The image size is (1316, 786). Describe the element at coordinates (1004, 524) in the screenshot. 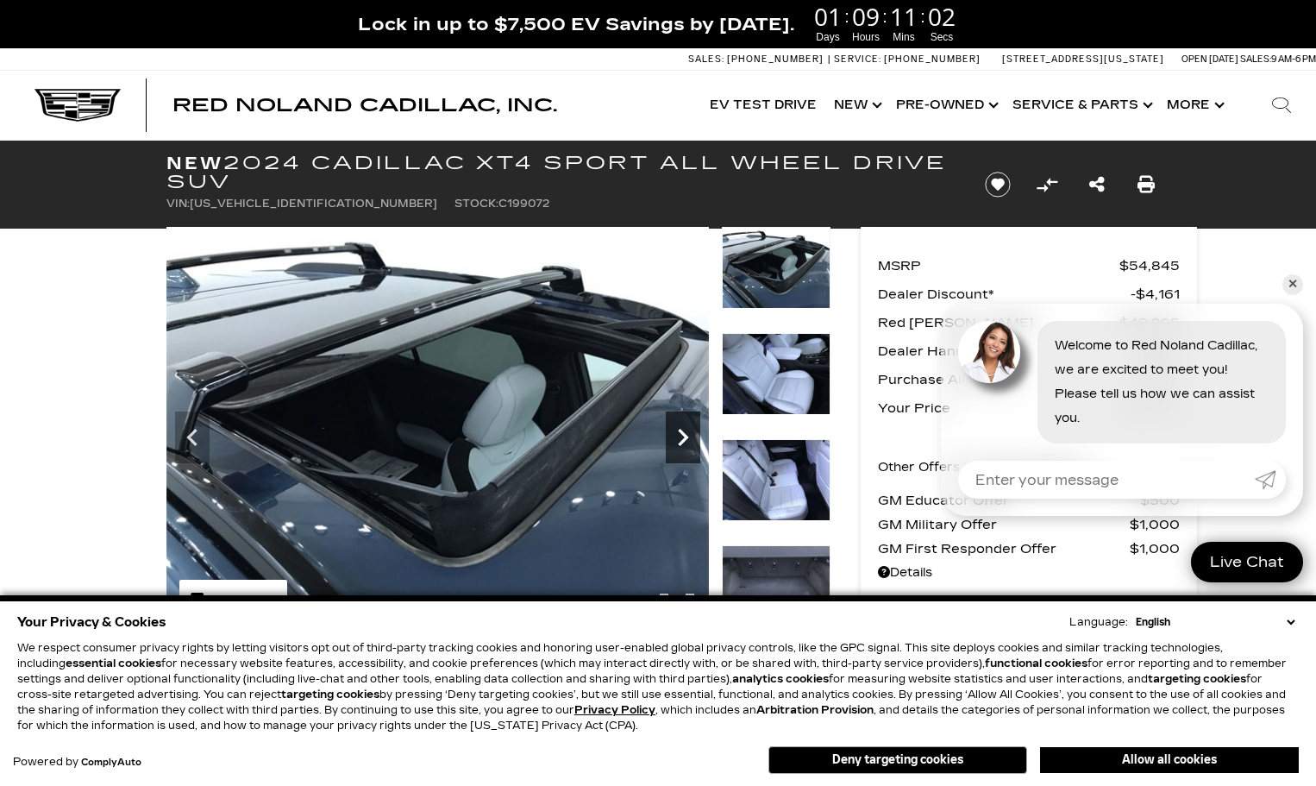

I see `span: GM Military Offer` at that location.